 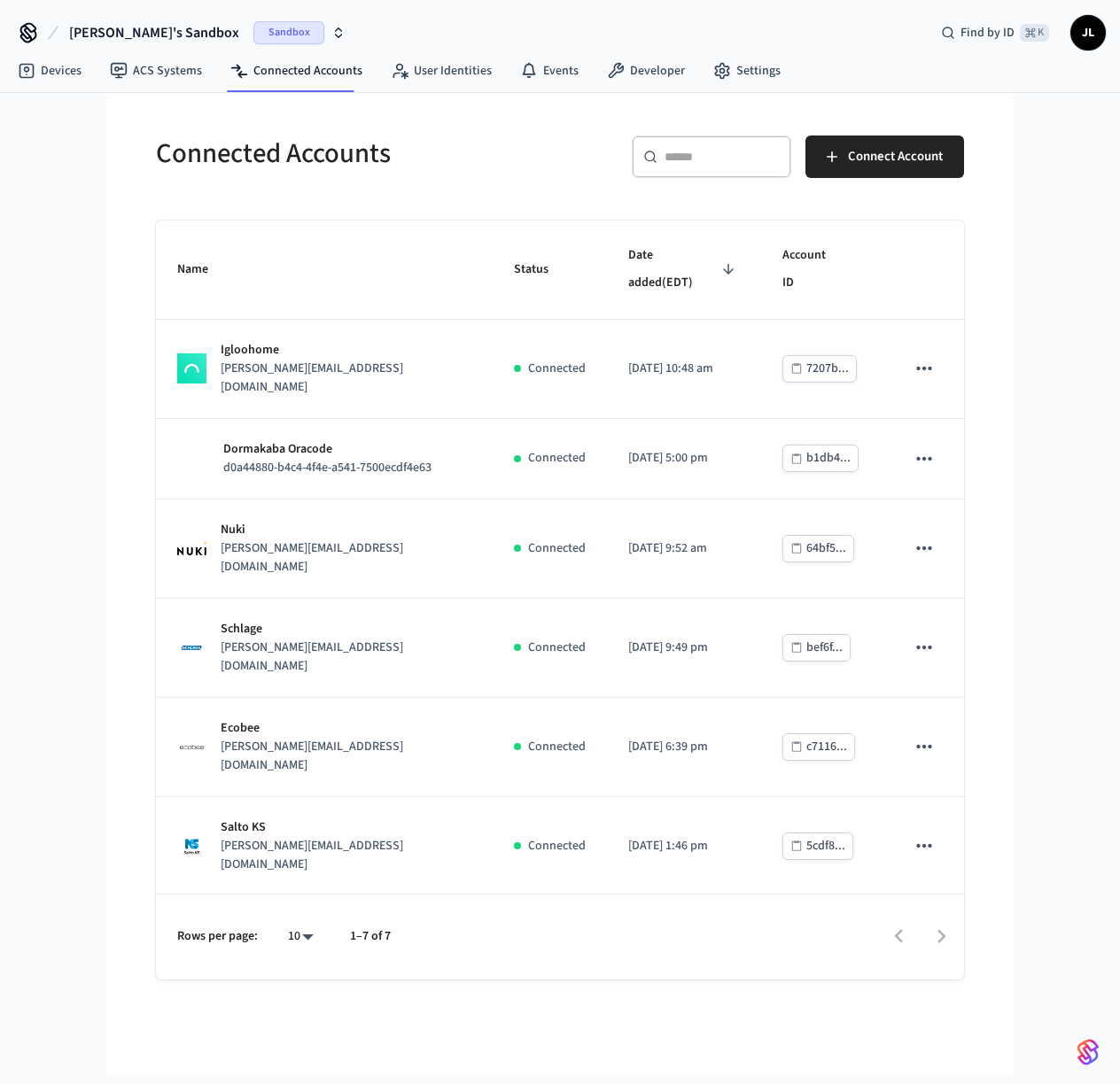 I want to click on button: JL, so click(x=1088, y=33).